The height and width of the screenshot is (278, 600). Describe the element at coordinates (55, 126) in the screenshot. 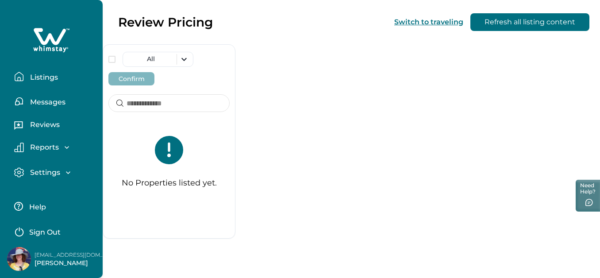

I see `button: Reviews` at that location.